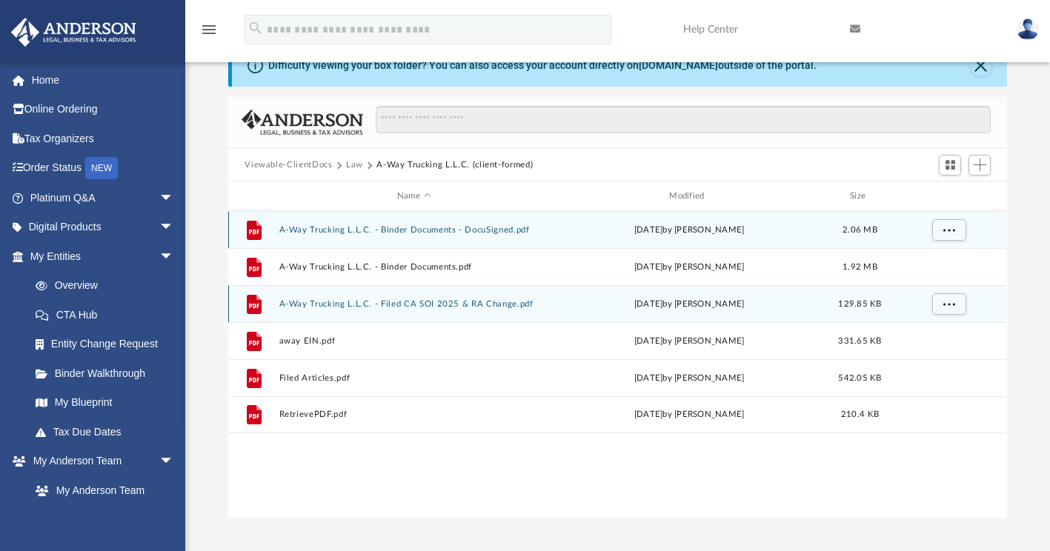 This screenshot has width=1050, height=551. I want to click on img: Anderson Advisors Platinum Portal, so click(73, 32).